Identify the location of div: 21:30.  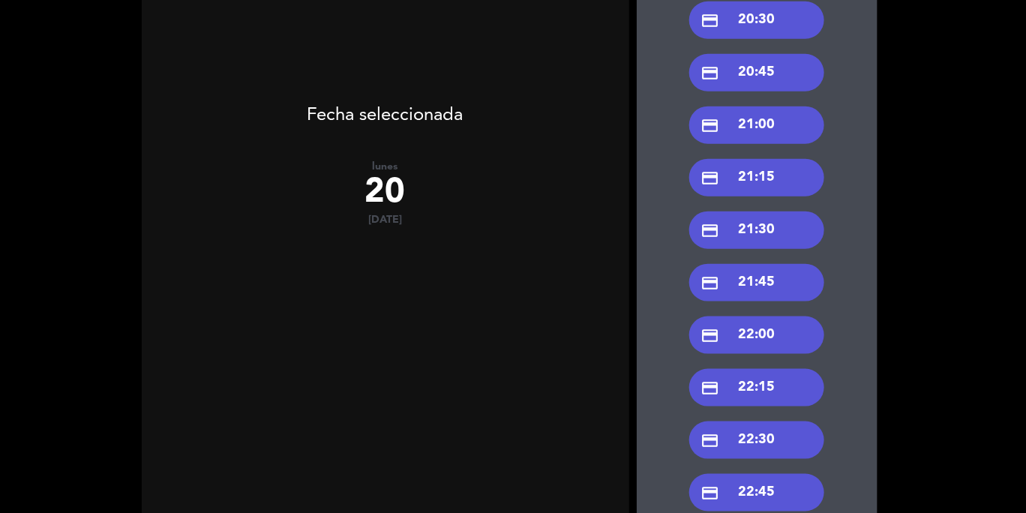
(757, 230).